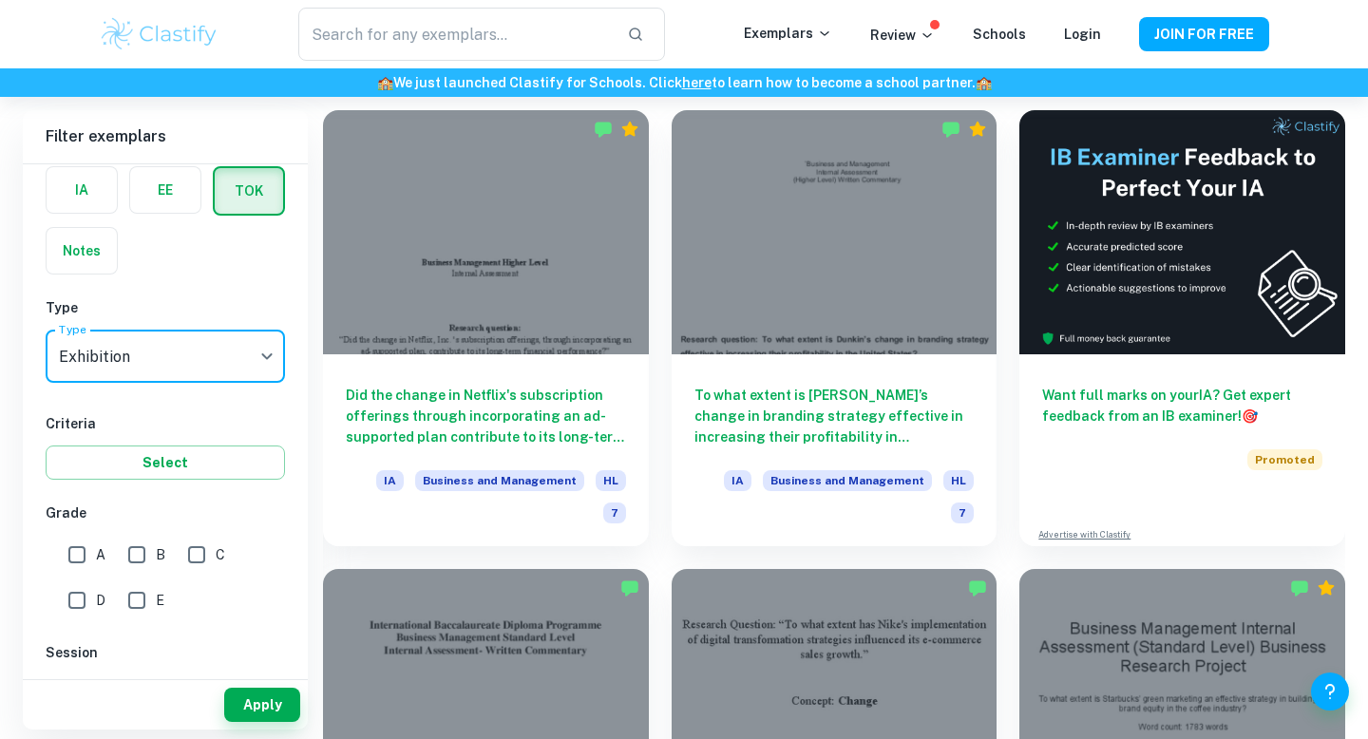  What do you see at coordinates (249, 191) in the screenshot?
I see `button: TOK` at bounding box center [249, 191].